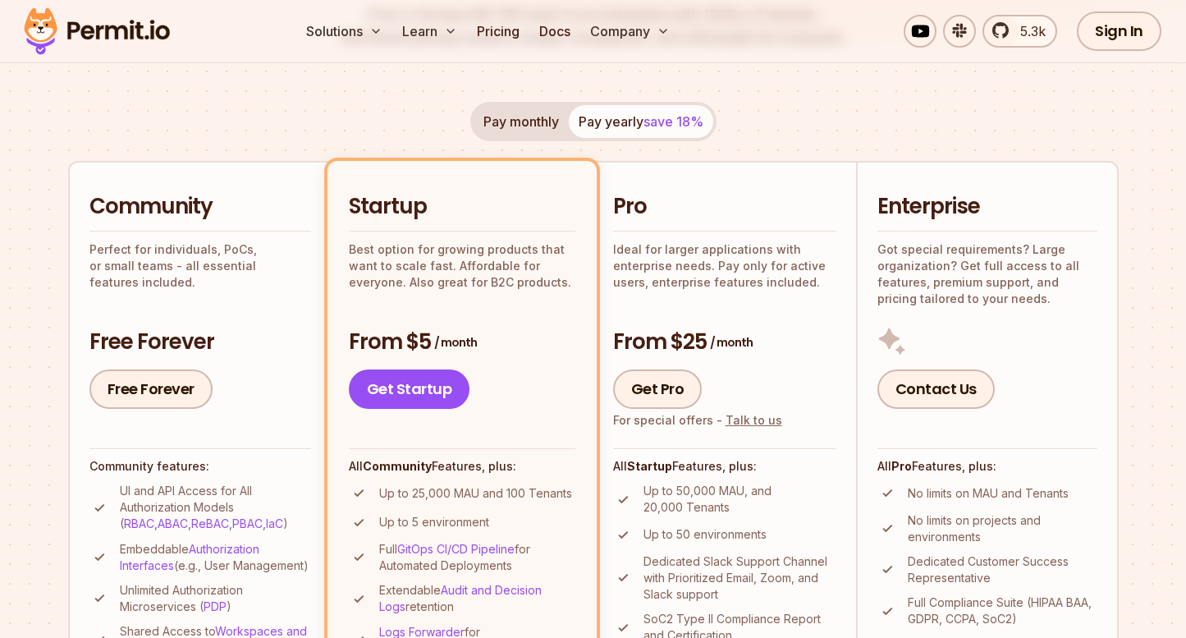  What do you see at coordinates (274, 523) in the screenshot?
I see `a: IaC` at bounding box center [274, 523].